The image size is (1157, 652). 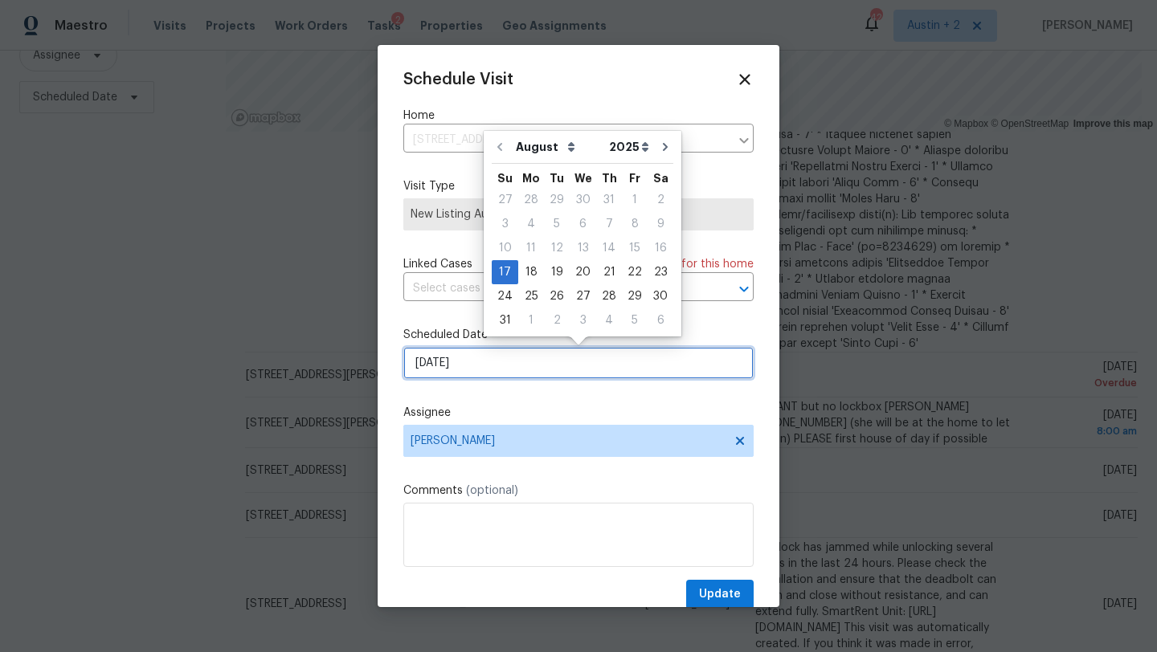 I want to click on div: Fri Aug 29 2025, so click(x=635, y=296).